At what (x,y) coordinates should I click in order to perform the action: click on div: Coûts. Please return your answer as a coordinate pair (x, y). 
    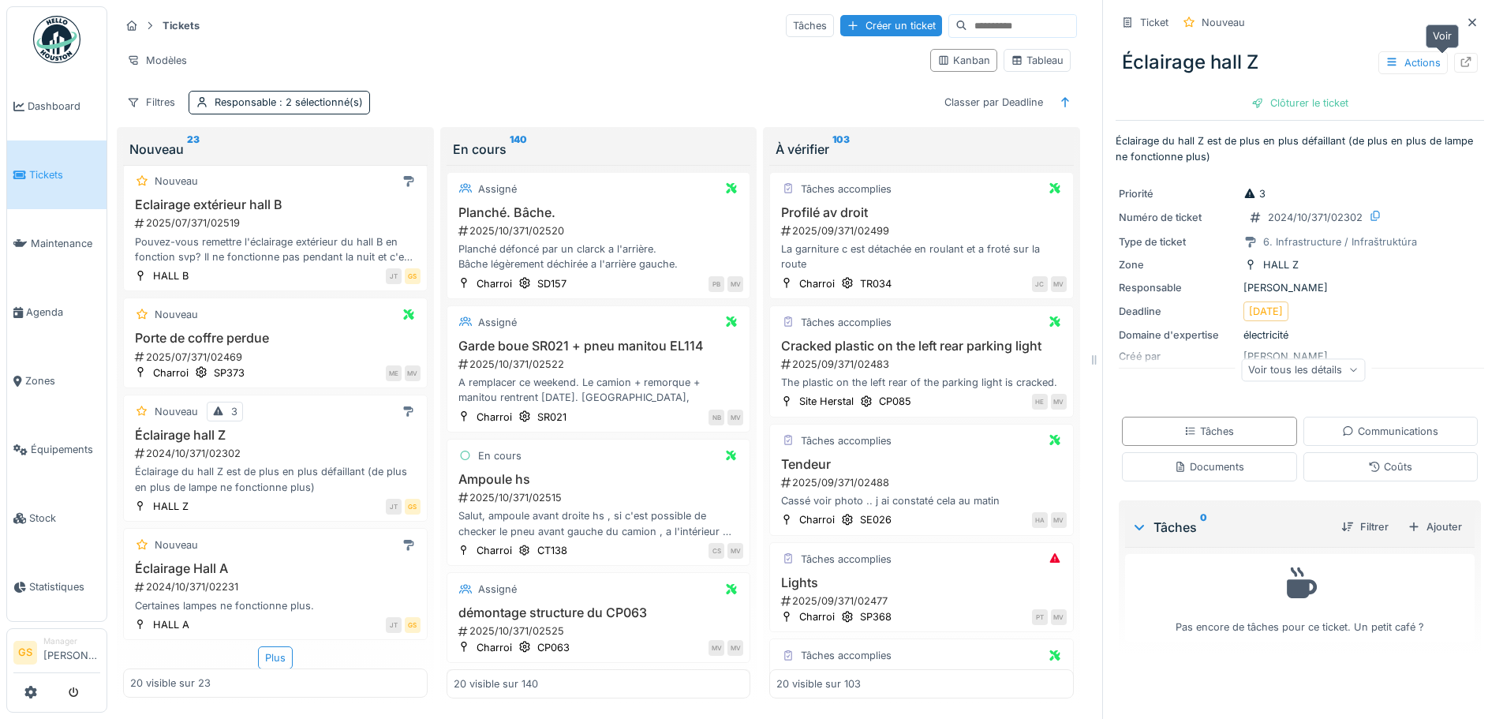
    Looking at the image, I should click on (1390, 466).